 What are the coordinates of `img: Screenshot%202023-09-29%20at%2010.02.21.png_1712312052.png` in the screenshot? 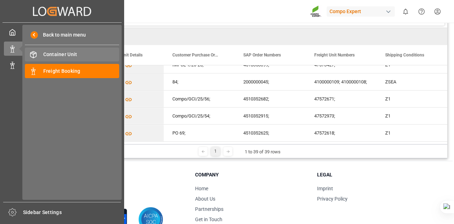 It's located at (316, 11).